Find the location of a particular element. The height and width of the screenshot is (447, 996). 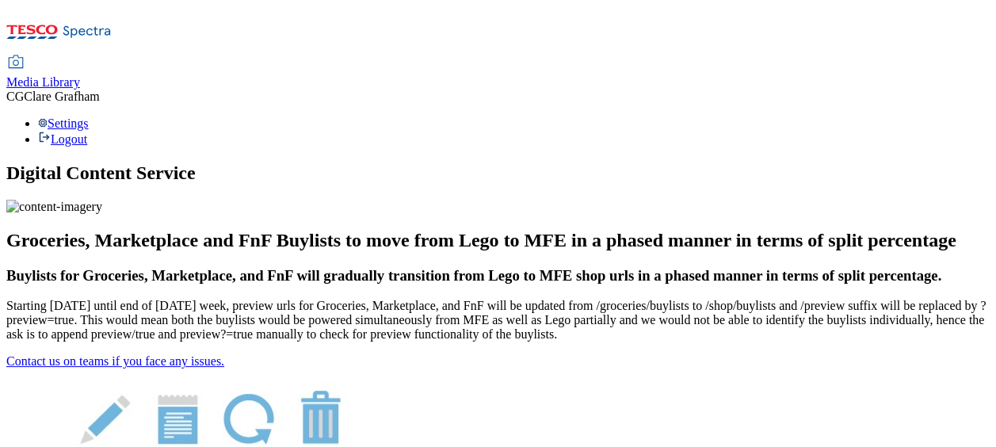

a: Contact us on teams if you face any issues. is located at coordinates (115, 361).